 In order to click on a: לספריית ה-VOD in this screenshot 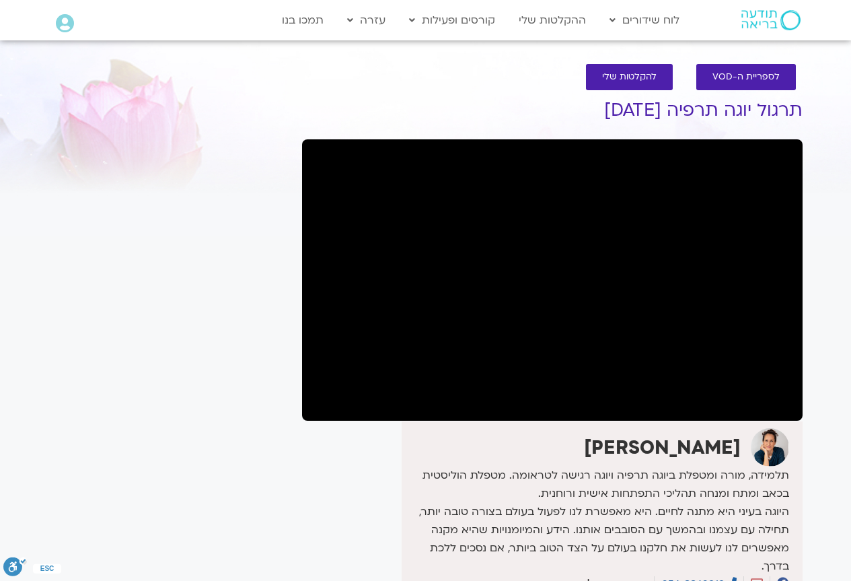, I will do `click(746, 77)`.